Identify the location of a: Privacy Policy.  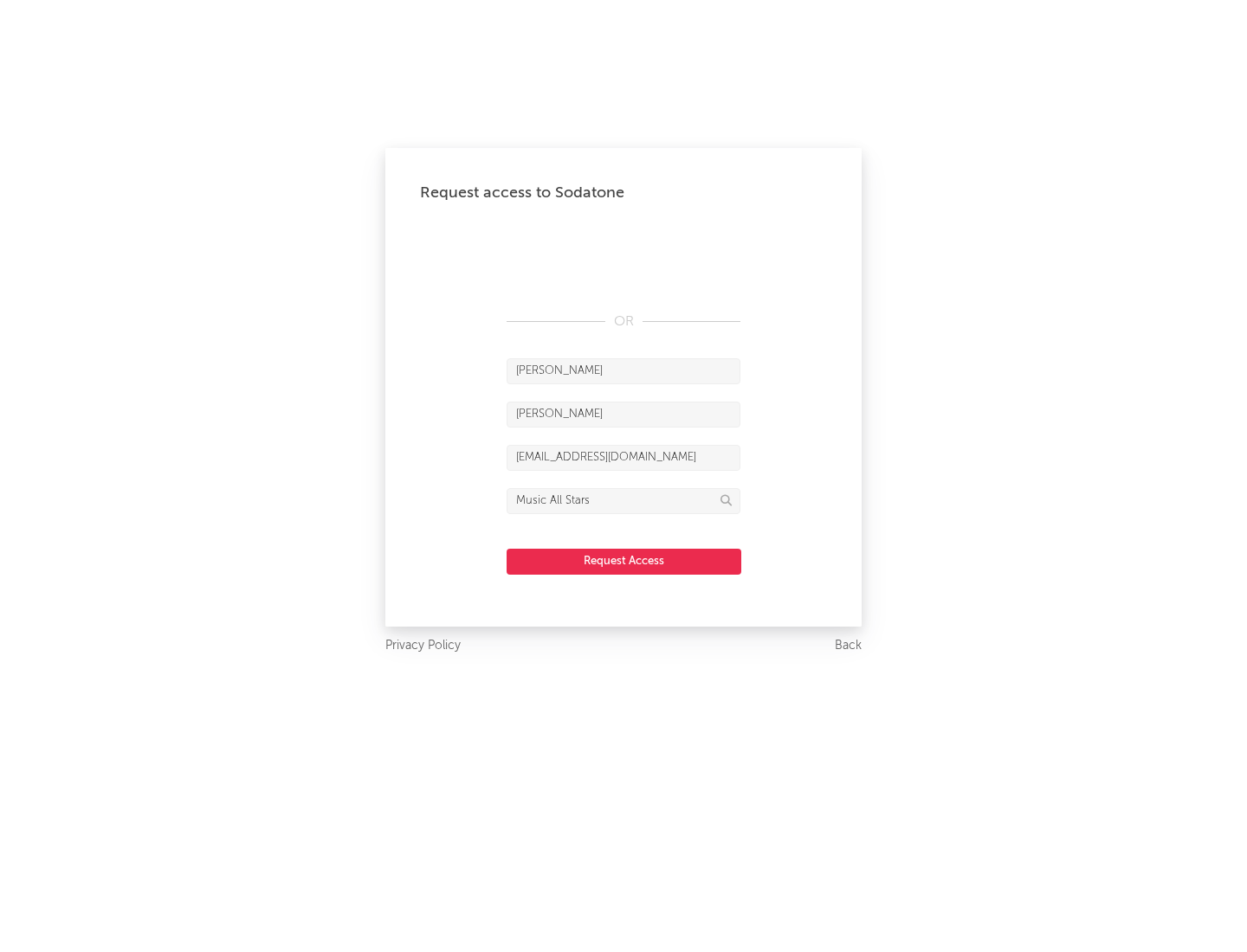
(423, 646).